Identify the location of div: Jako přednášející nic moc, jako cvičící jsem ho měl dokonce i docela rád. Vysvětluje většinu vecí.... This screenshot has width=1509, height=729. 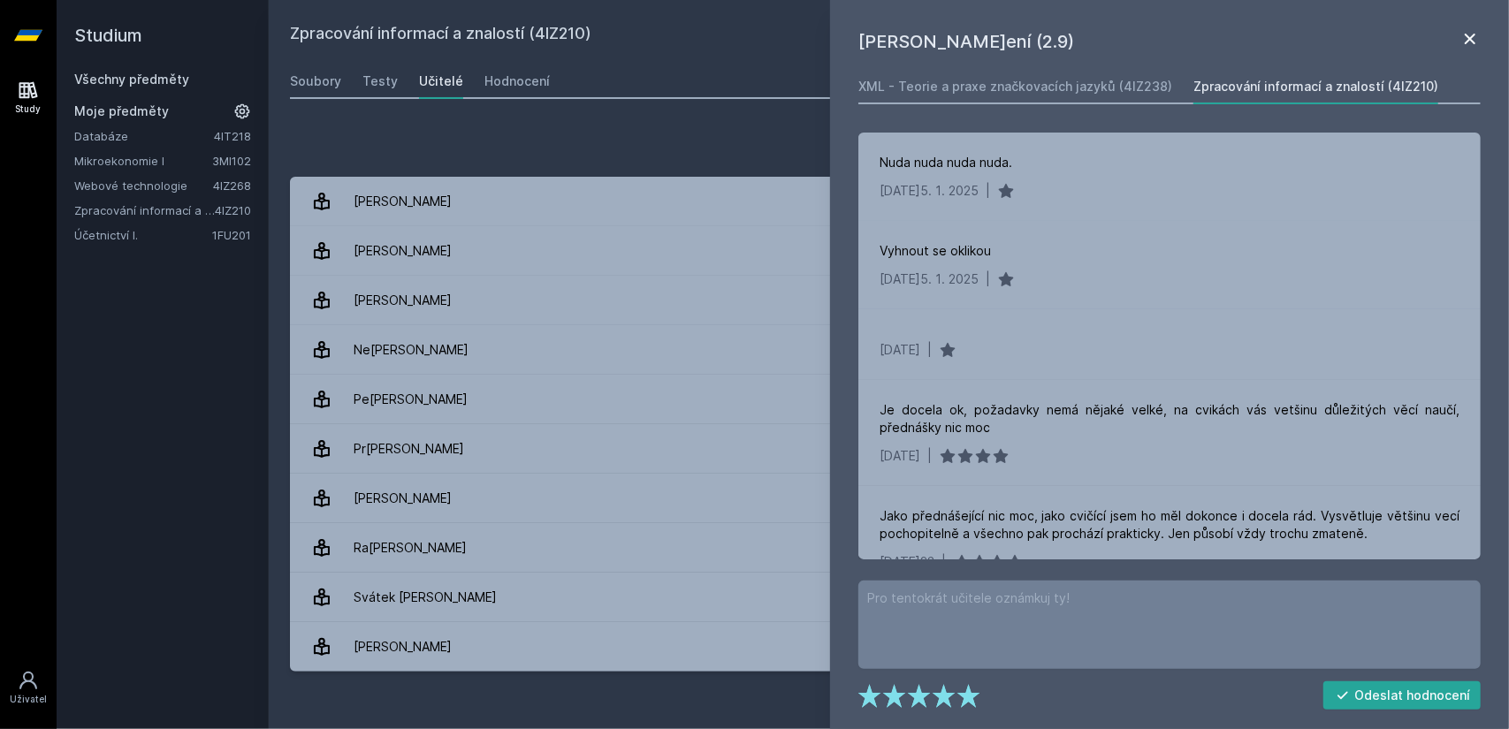
(1169, 525).